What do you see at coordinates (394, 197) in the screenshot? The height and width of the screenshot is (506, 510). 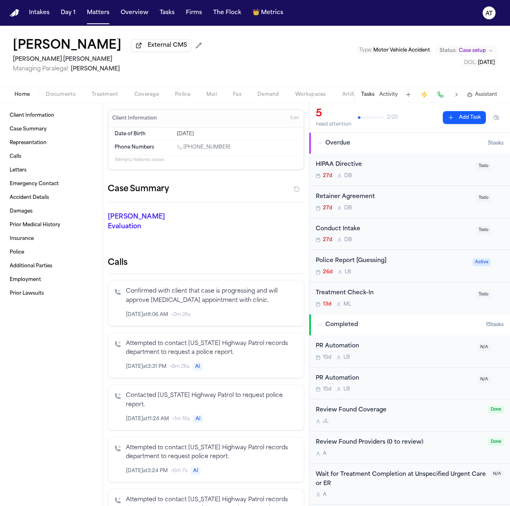 I see `div: Retainer Agreement` at bounding box center [394, 197].